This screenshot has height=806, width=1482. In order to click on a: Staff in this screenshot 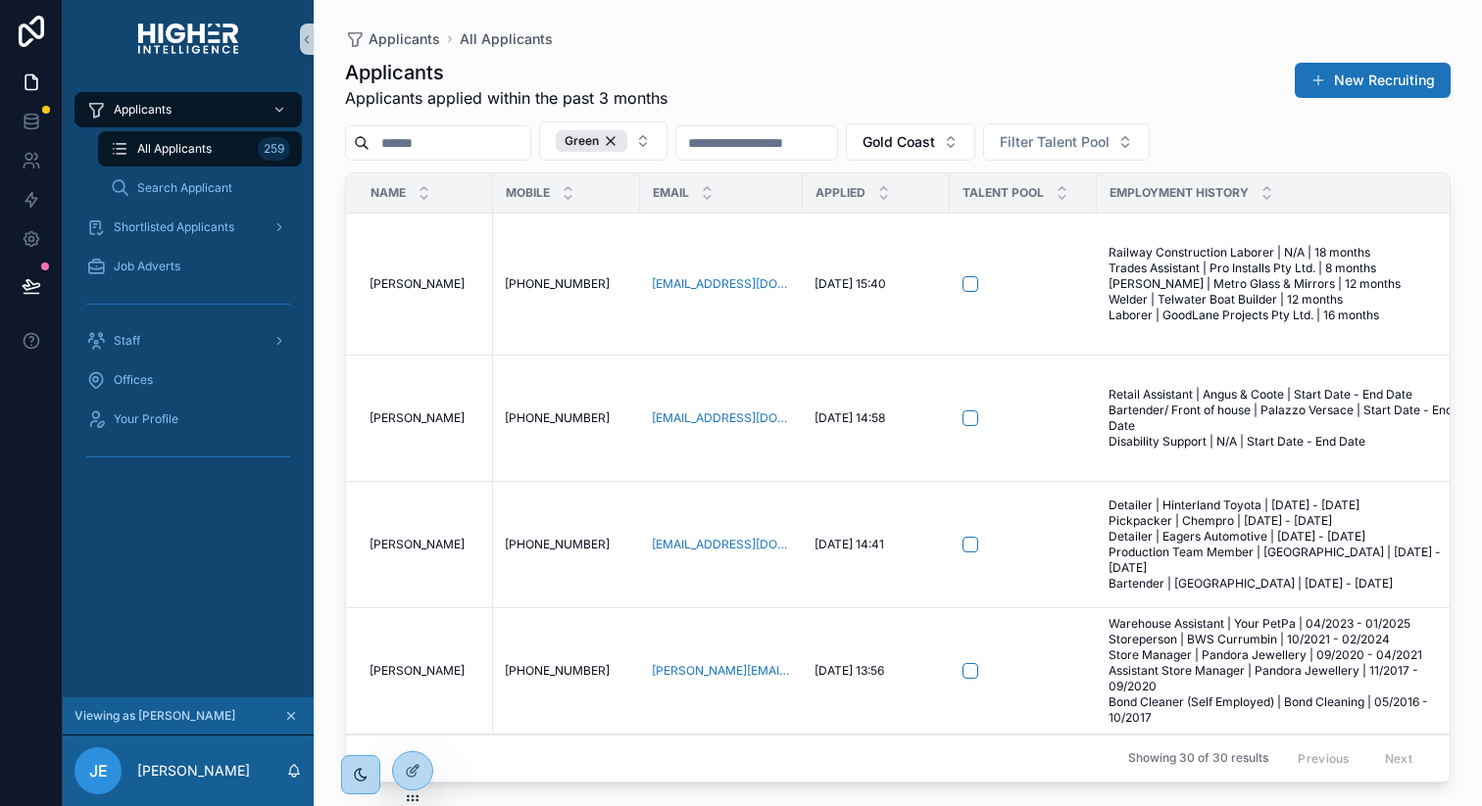, I will do `click(188, 341)`.